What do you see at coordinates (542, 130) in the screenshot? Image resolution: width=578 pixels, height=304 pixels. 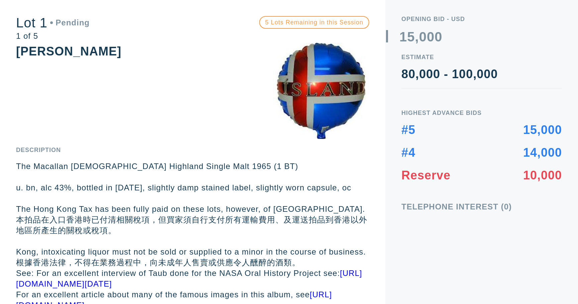 I see `div: 15,000` at bounding box center [542, 130].